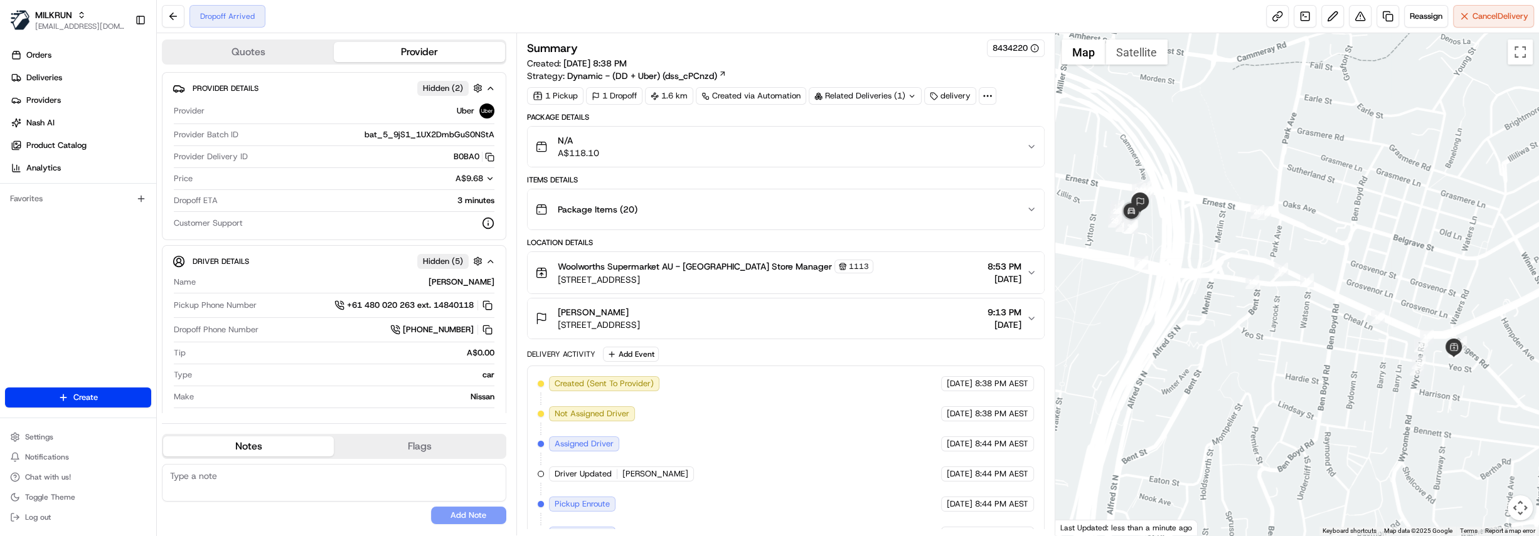 This screenshot has width=1539, height=536. Describe the element at coordinates (24, 230) in the screenshot. I see `img: 1736555255976-a54dd68f-1ca7-489b-9aae-adbdc363a1c4` at that location.